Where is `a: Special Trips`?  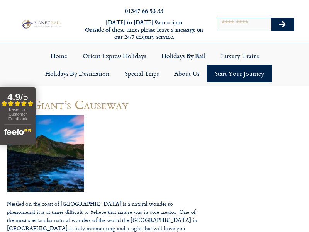 a: Special Trips is located at coordinates (142, 73).